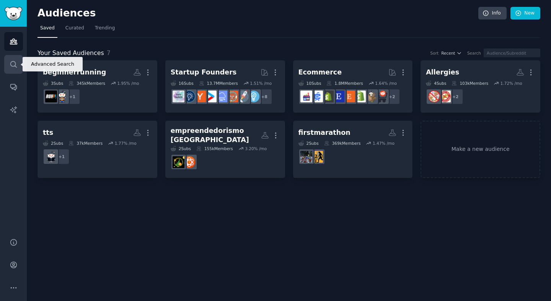 Image resolution: width=551 pixels, height=301 pixels. I want to click on img: ecommerce, so click(381, 96).